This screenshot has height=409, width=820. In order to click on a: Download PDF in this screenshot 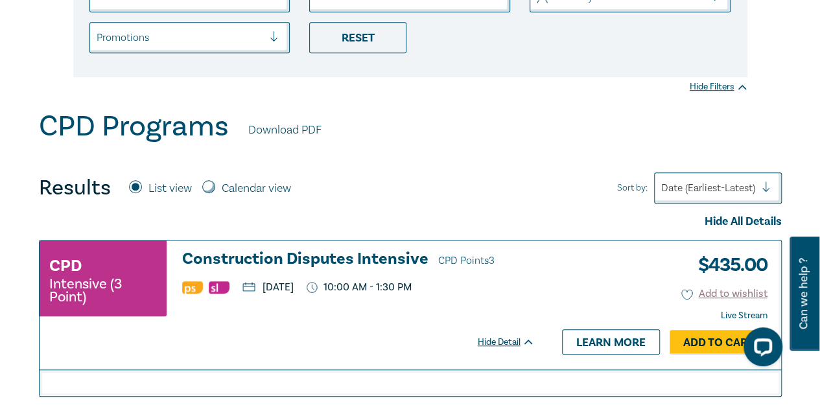, I will do `click(285, 130)`.